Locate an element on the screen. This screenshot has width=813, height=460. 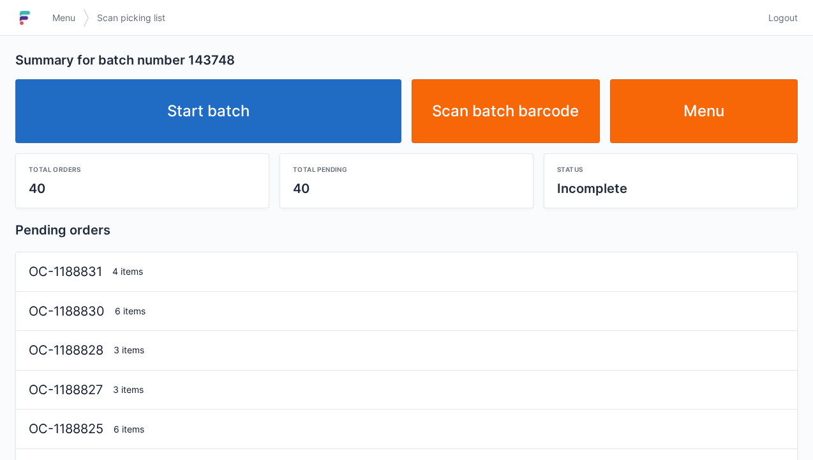
div: Incomplete is located at coordinates (671, 188).